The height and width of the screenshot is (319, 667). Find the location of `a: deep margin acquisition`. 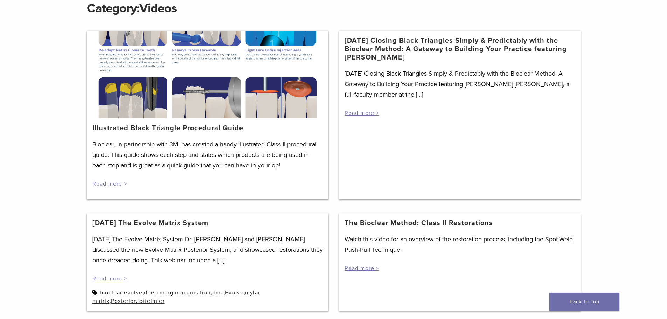

a: deep margin acquisition is located at coordinates (177, 293).